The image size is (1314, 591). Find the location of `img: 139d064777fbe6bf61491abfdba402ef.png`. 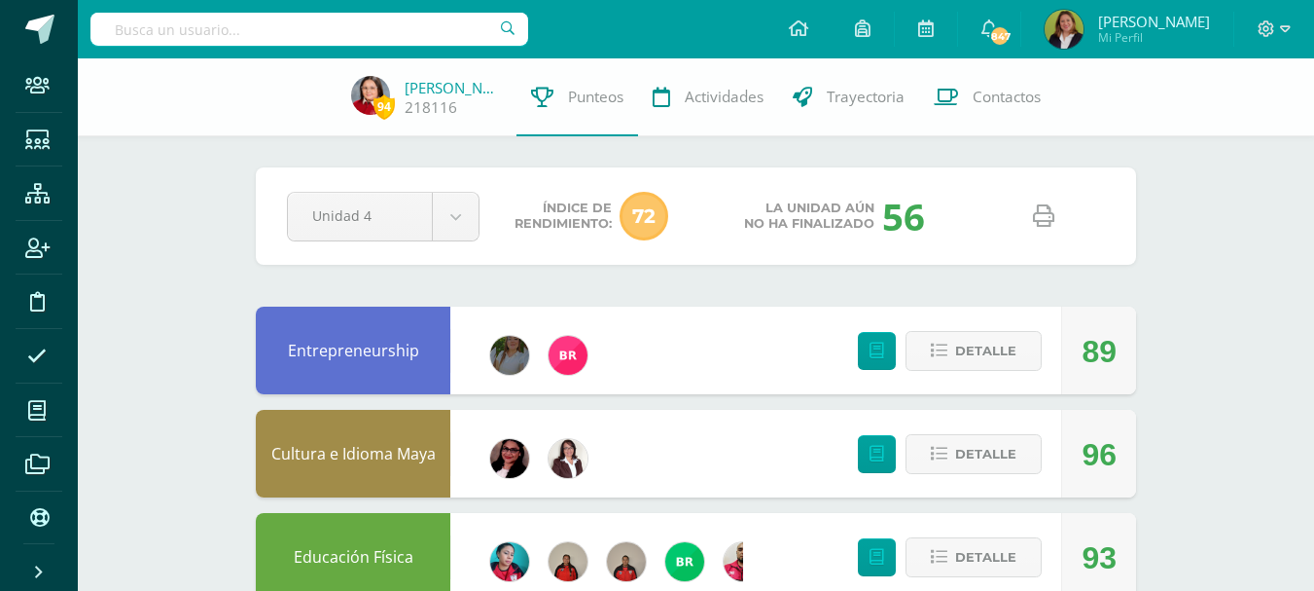

img: 139d064777fbe6bf61491abfdba402ef.png is located at coordinates (627, 561).